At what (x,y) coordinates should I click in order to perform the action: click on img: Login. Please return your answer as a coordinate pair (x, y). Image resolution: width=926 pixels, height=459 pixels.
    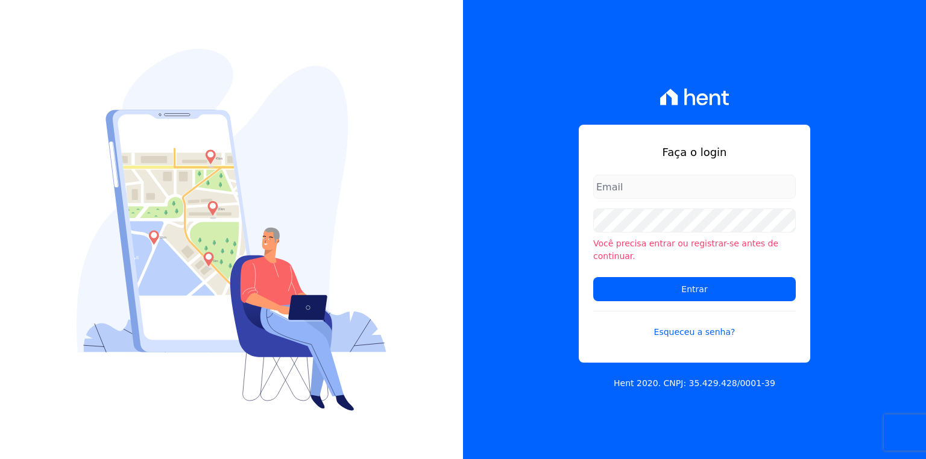
    Looking at the image, I should click on (232, 230).